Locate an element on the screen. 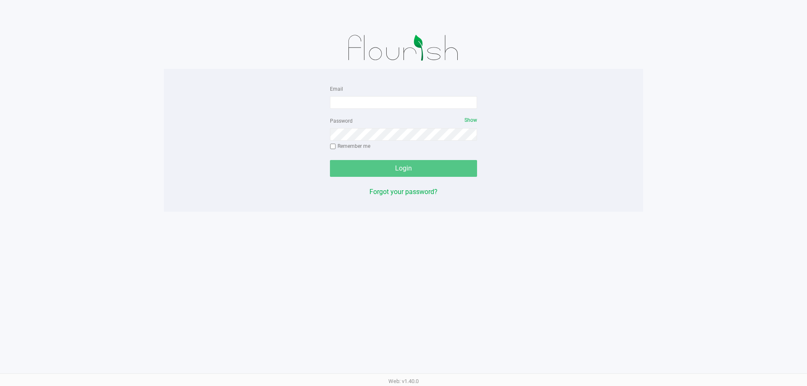  span: Web: v1.40.0 is located at coordinates (403, 381).